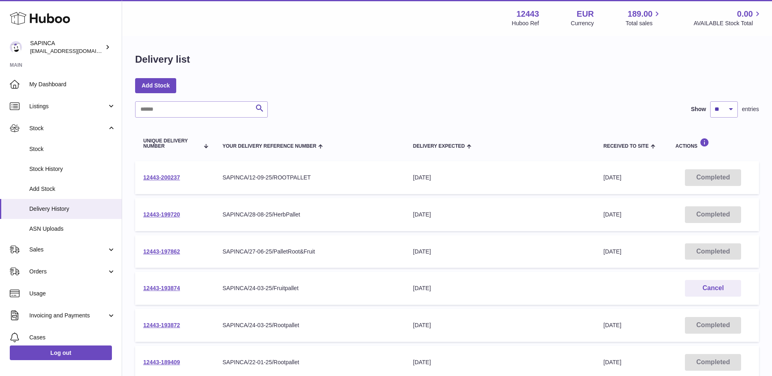 This screenshot has width=772, height=376. Describe the element at coordinates (72, 294) in the screenshot. I see `span: Usage` at that location.